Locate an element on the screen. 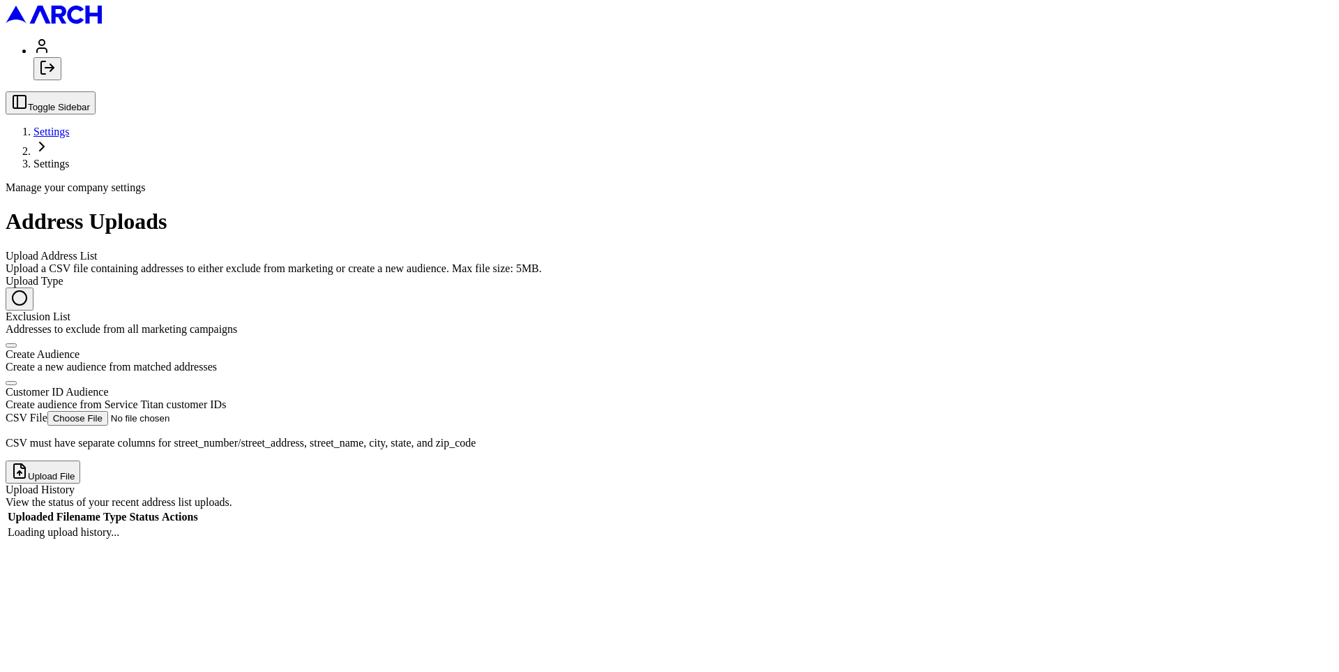  span: Toggle Sidebar is located at coordinates (59, 107).